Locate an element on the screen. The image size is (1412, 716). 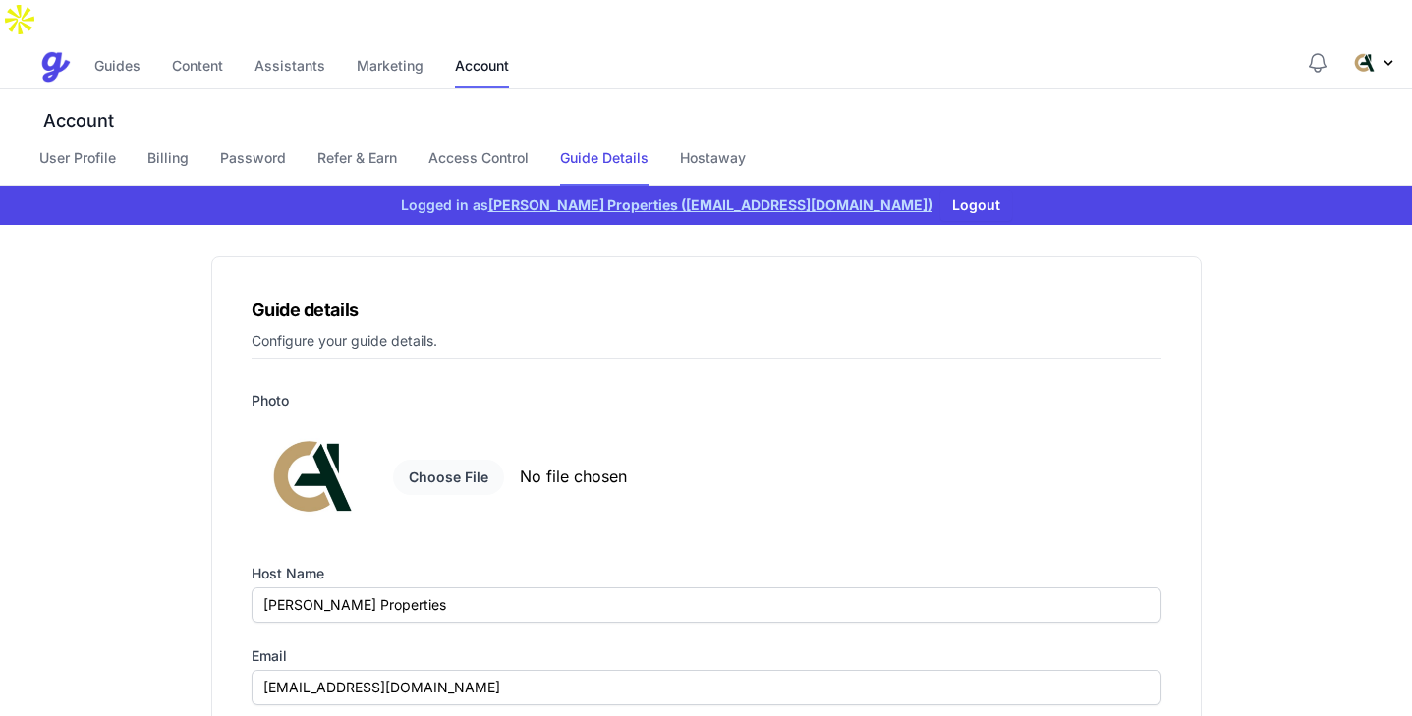
label: Host name is located at coordinates (707, 574).